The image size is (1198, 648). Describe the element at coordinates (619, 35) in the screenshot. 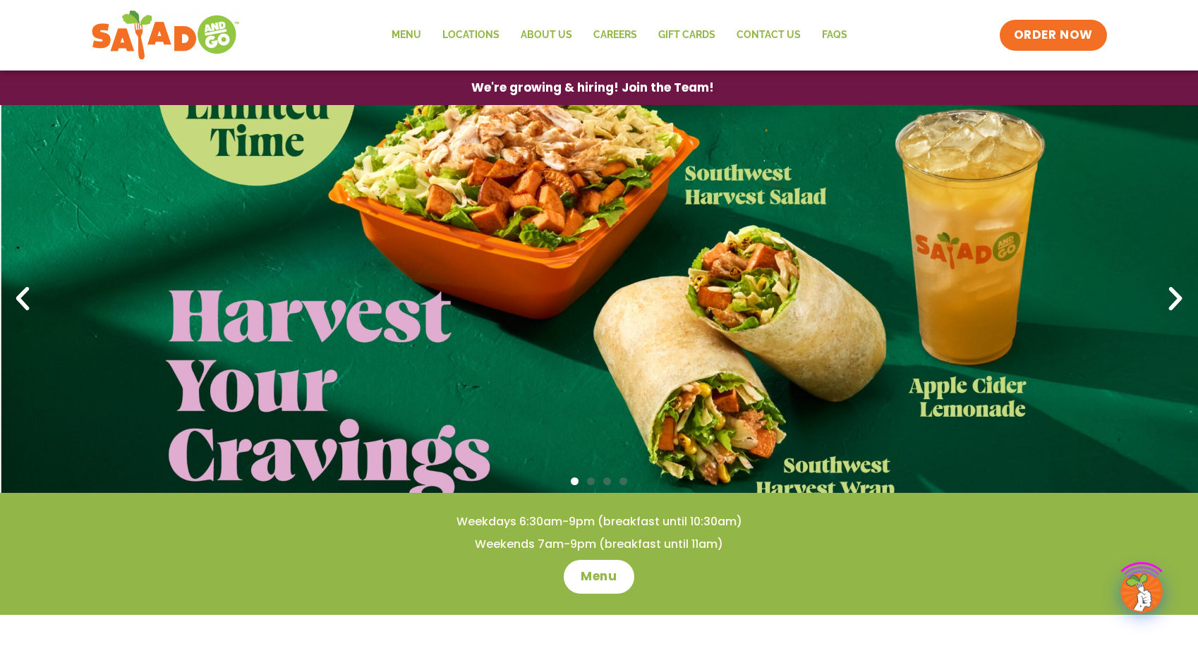

I see `nav: Menu` at that location.